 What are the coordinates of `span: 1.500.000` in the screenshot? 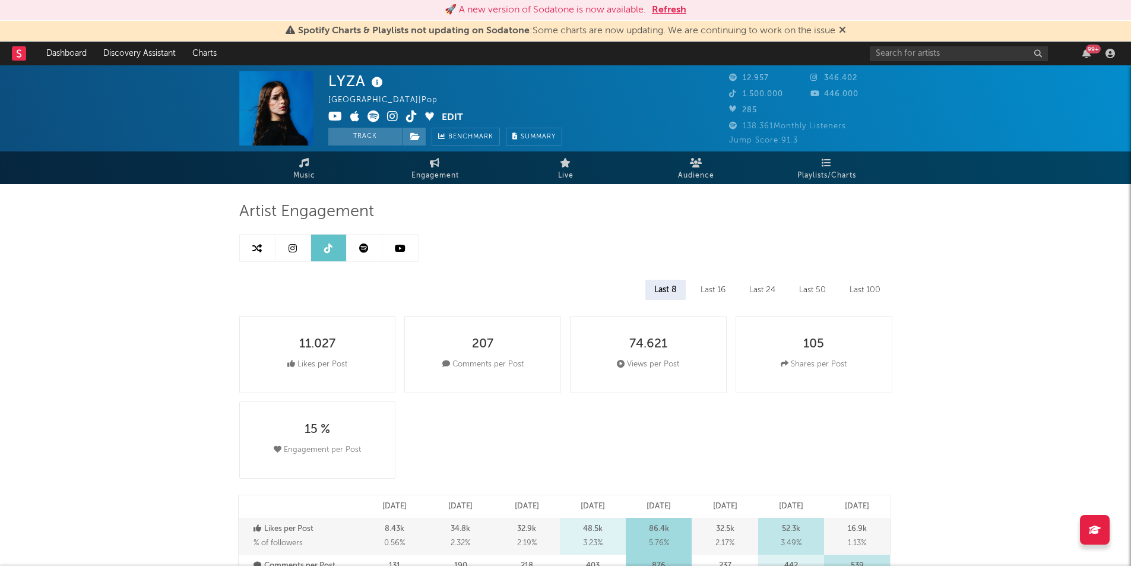 It's located at (756, 94).